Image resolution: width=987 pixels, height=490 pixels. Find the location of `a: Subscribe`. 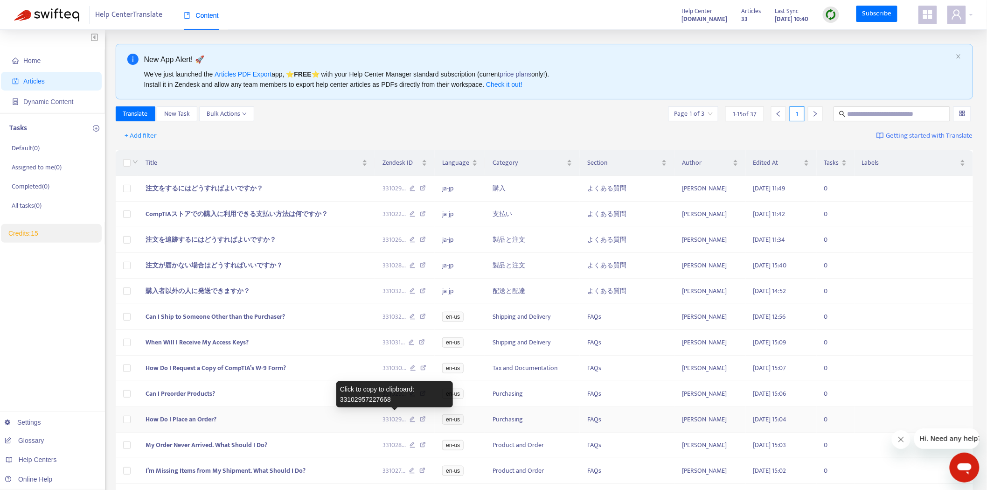

a: Subscribe is located at coordinates (877, 14).